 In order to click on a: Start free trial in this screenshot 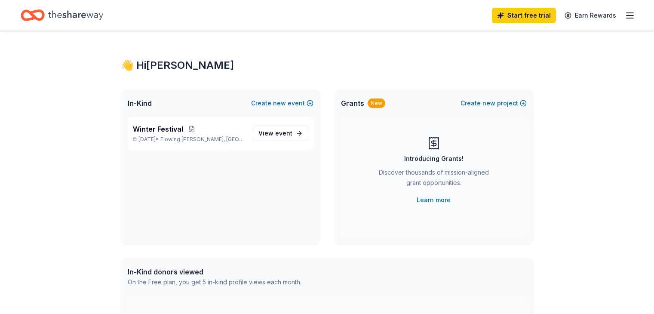, I will do `click(524, 15)`.